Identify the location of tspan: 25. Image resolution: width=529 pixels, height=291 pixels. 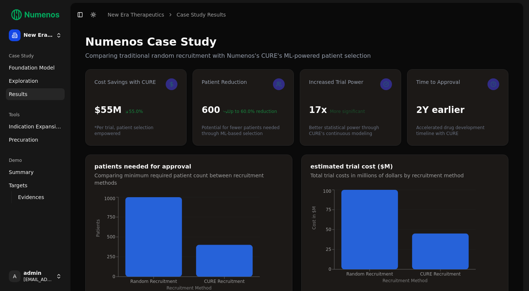
(329, 249).